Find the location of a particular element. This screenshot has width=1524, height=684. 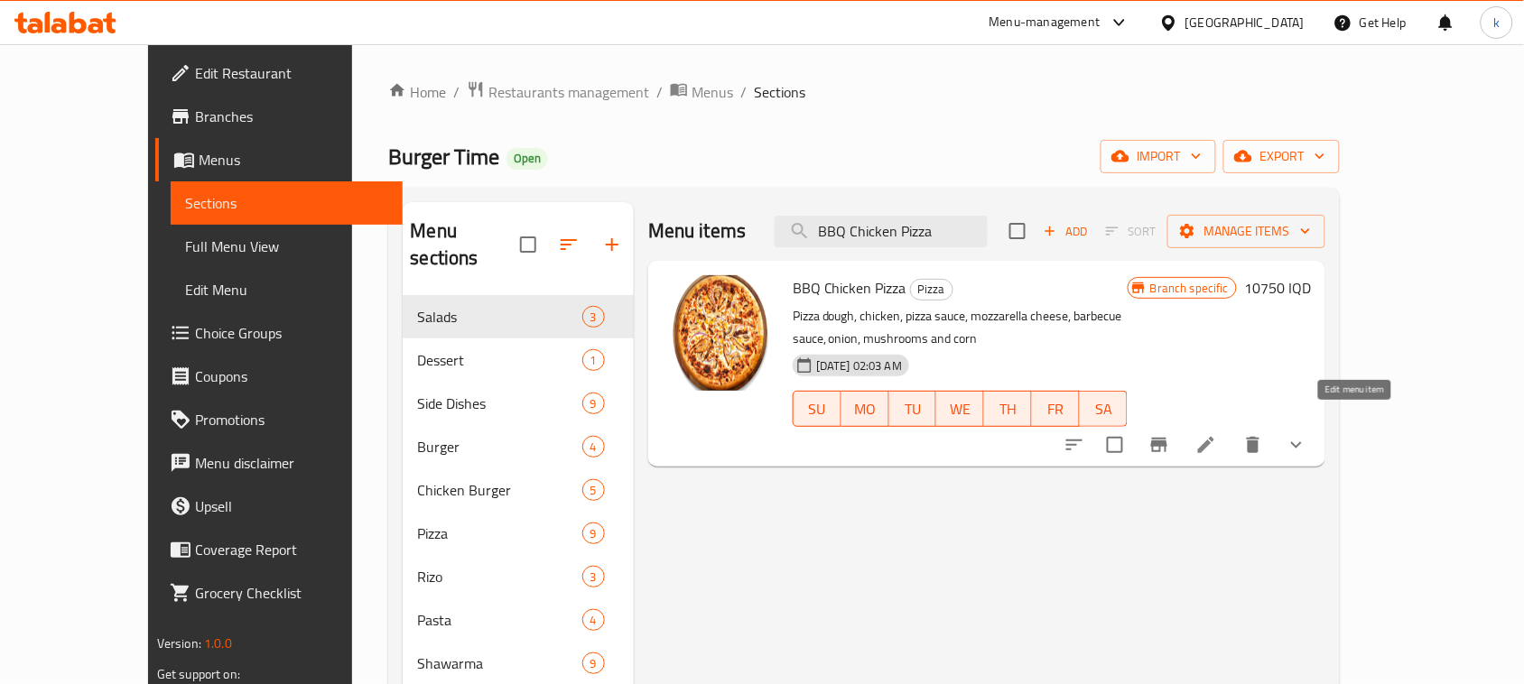

span: SU is located at coordinates (817, 409).